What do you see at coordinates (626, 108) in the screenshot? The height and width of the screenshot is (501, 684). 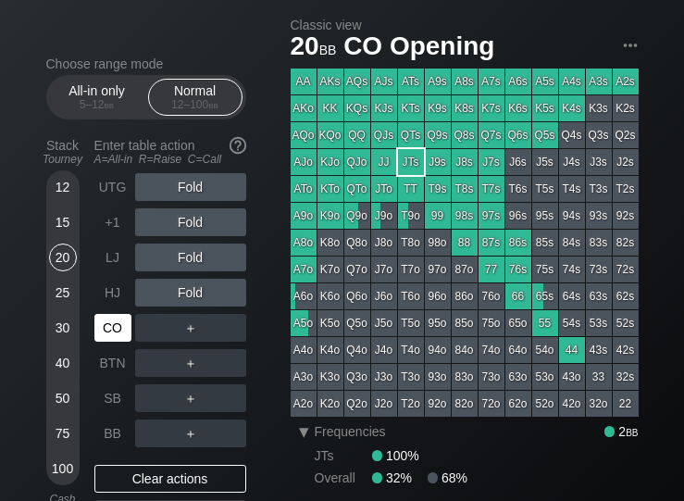 I see `div: K2s` at bounding box center [626, 108].